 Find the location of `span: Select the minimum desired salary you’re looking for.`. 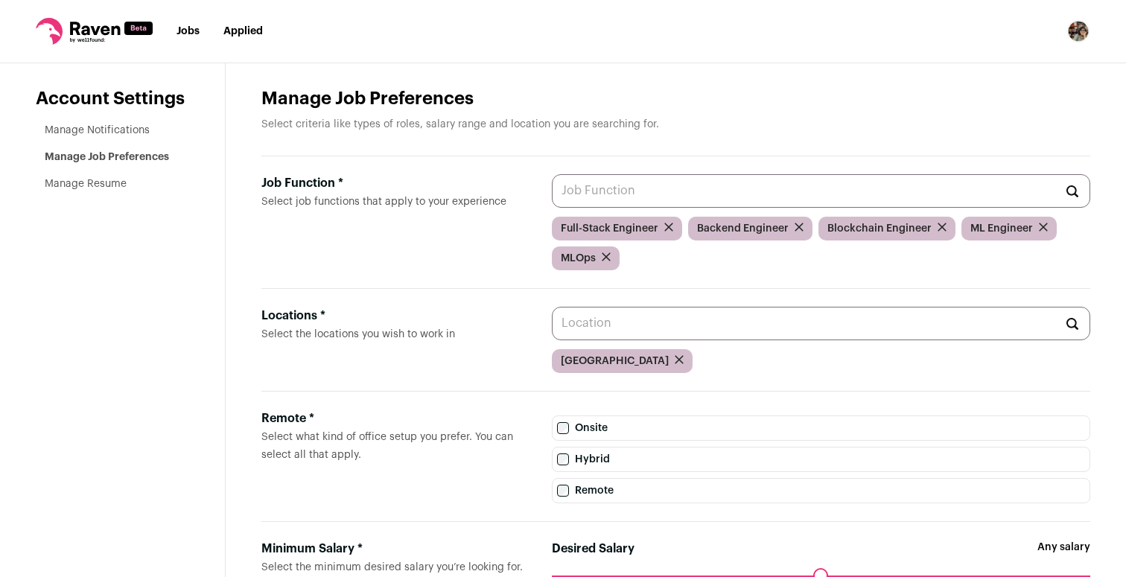

span: Select the minimum desired salary you’re looking for. is located at coordinates (392, 567).